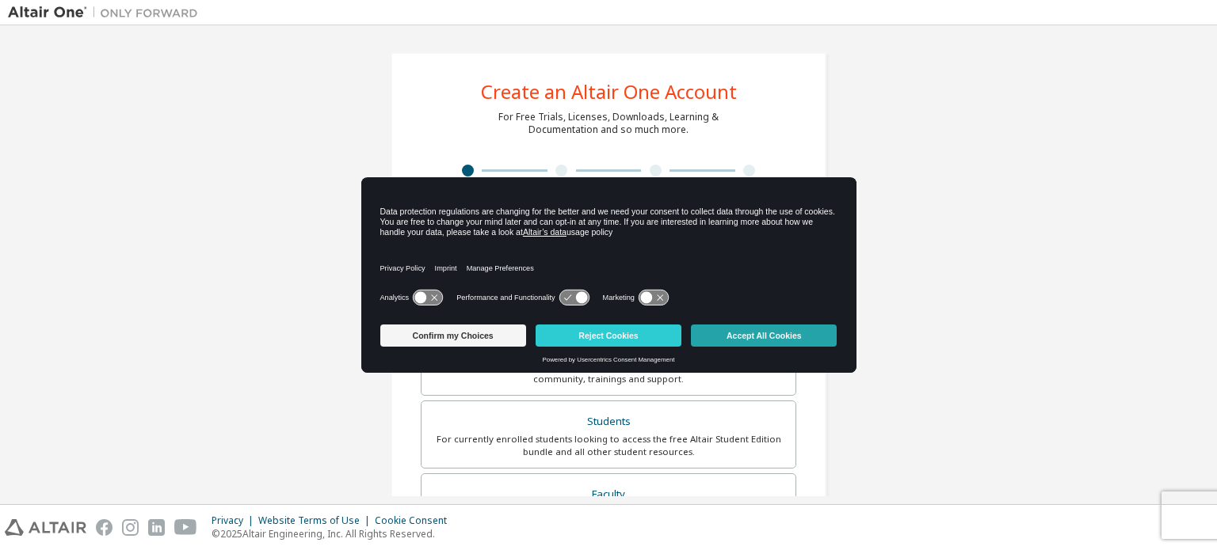 Image resolution: width=1217 pixels, height=550 pixels. I want to click on div: For currently enrolled students looking to access the free Altair Student Edition bundle and all ..., so click(608, 446).